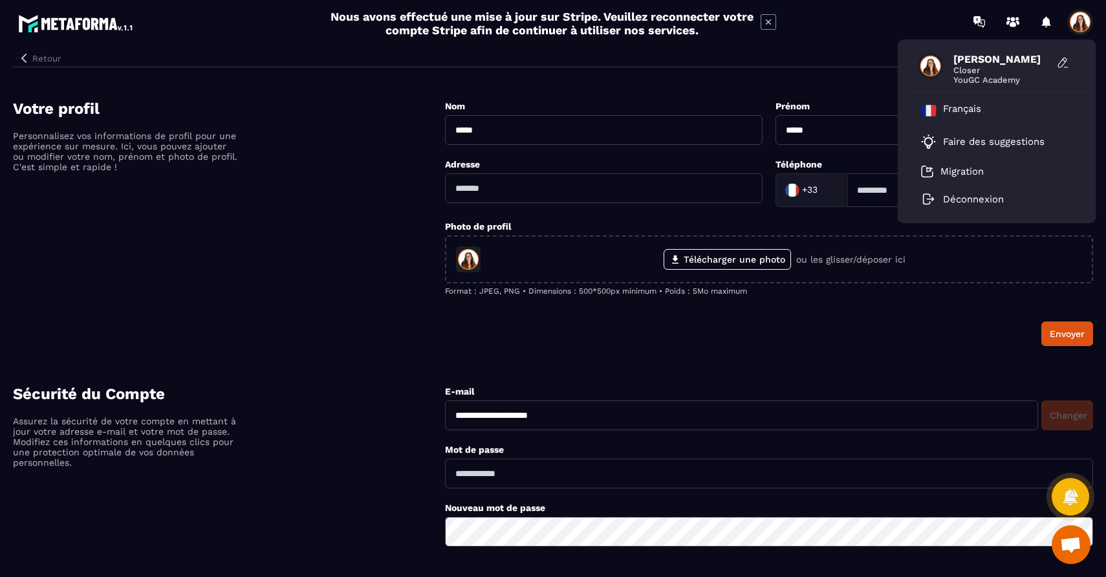 The image size is (1106, 577). What do you see at coordinates (478, 226) in the screenshot?
I see `label: Photo de profil` at bounding box center [478, 226].